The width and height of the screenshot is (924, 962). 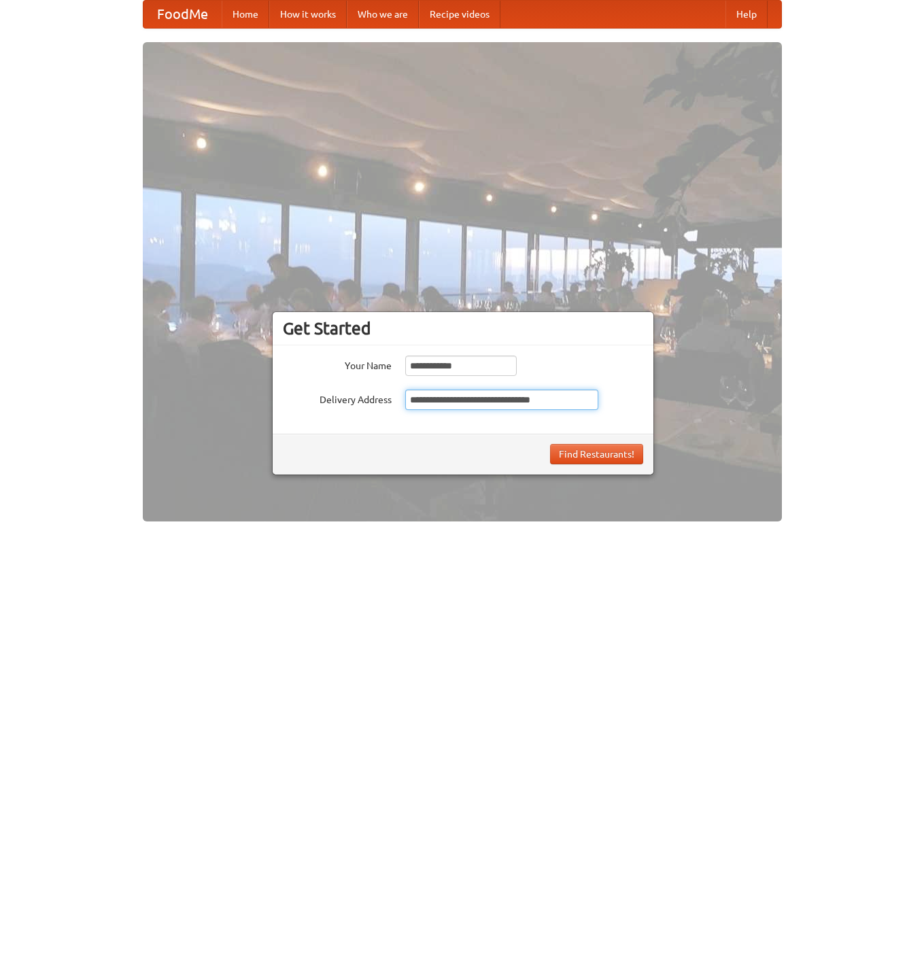 I want to click on label: Delivery Address, so click(x=337, y=398).